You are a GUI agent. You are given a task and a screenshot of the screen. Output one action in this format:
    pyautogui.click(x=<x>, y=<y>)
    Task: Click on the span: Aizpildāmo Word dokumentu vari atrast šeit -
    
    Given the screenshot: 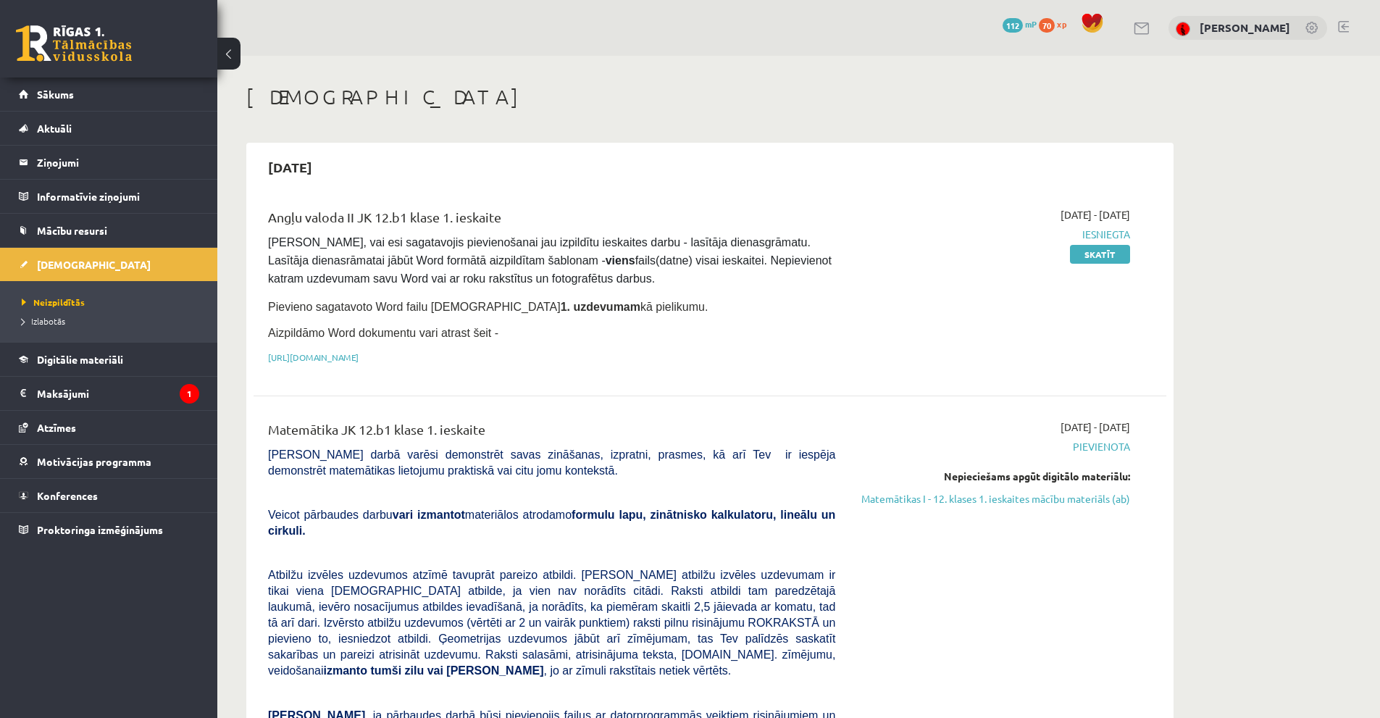 What is the action you would take?
    pyautogui.click(x=383, y=332)
    